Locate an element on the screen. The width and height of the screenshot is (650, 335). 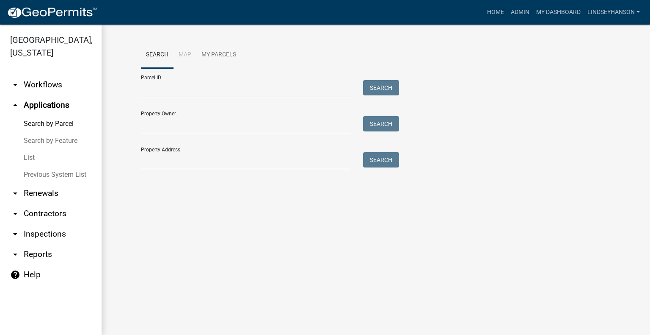
a: Search is located at coordinates (157, 55).